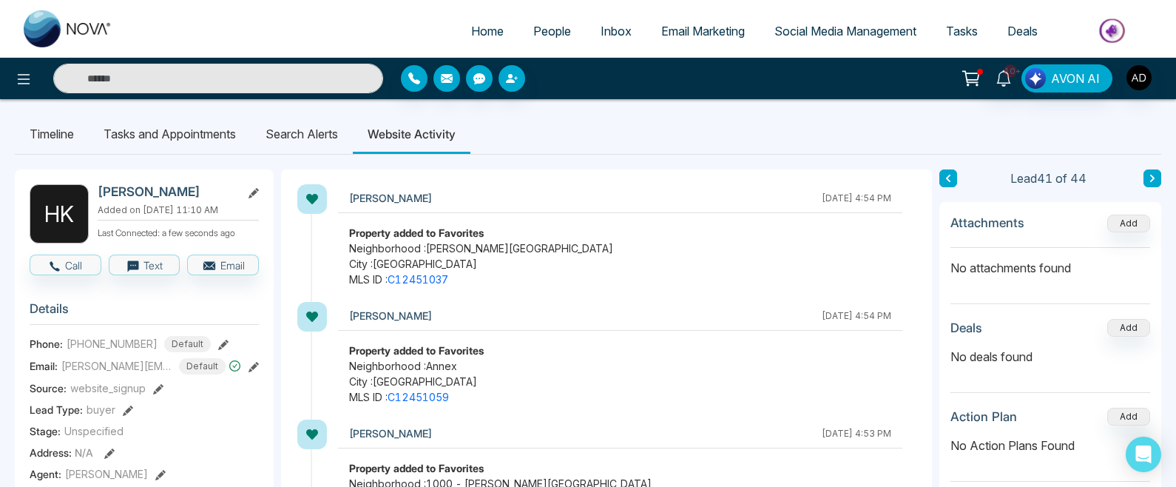 The image size is (1176, 487). What do you see at coordinates (418, 396) in the screenshot?
I see `a: C12451059` at bounding box center [418, 396].